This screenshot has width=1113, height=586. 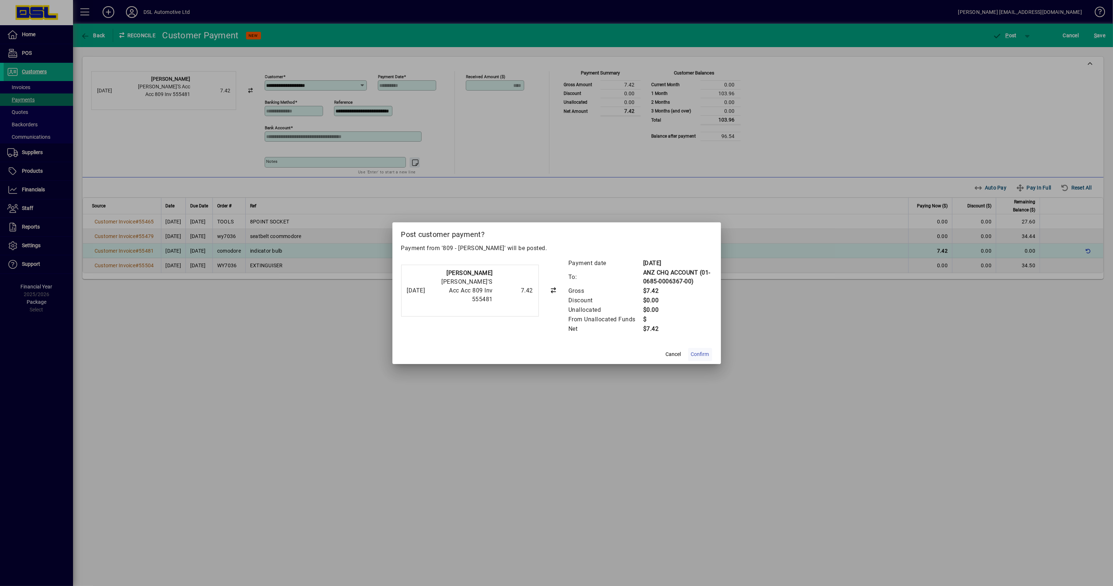 What do you see at coordinates (605, 277) in the screenshot?
I see `td: To:` at bounding box center [605, 277].